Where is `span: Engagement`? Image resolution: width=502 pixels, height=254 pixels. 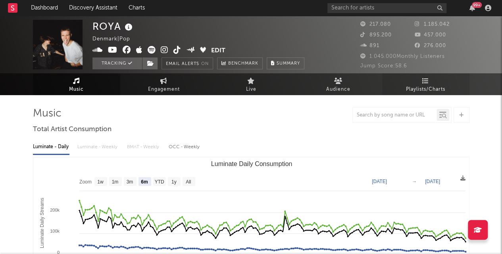
span: Engagement is located at coordinates (164, 90).